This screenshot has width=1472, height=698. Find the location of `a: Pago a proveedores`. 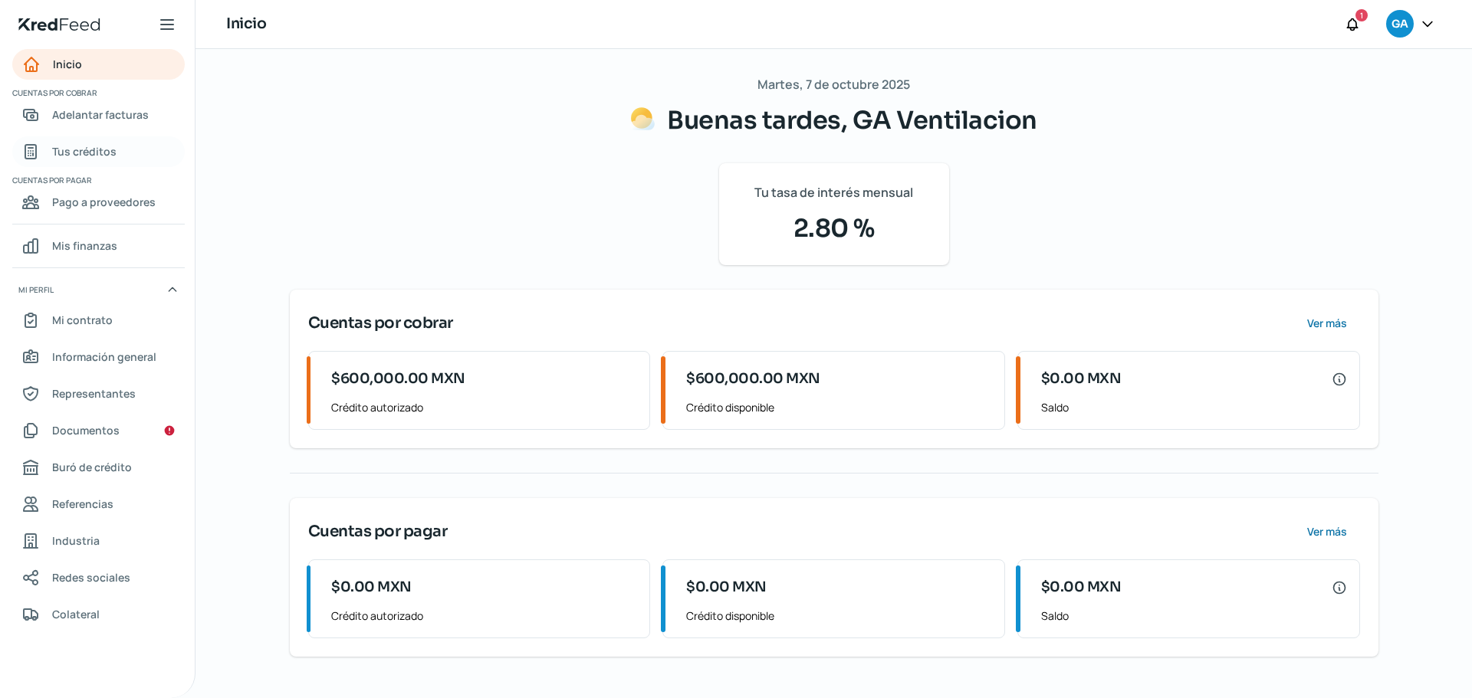

a: Pago a proveedores is located at coordinates (98, 202).